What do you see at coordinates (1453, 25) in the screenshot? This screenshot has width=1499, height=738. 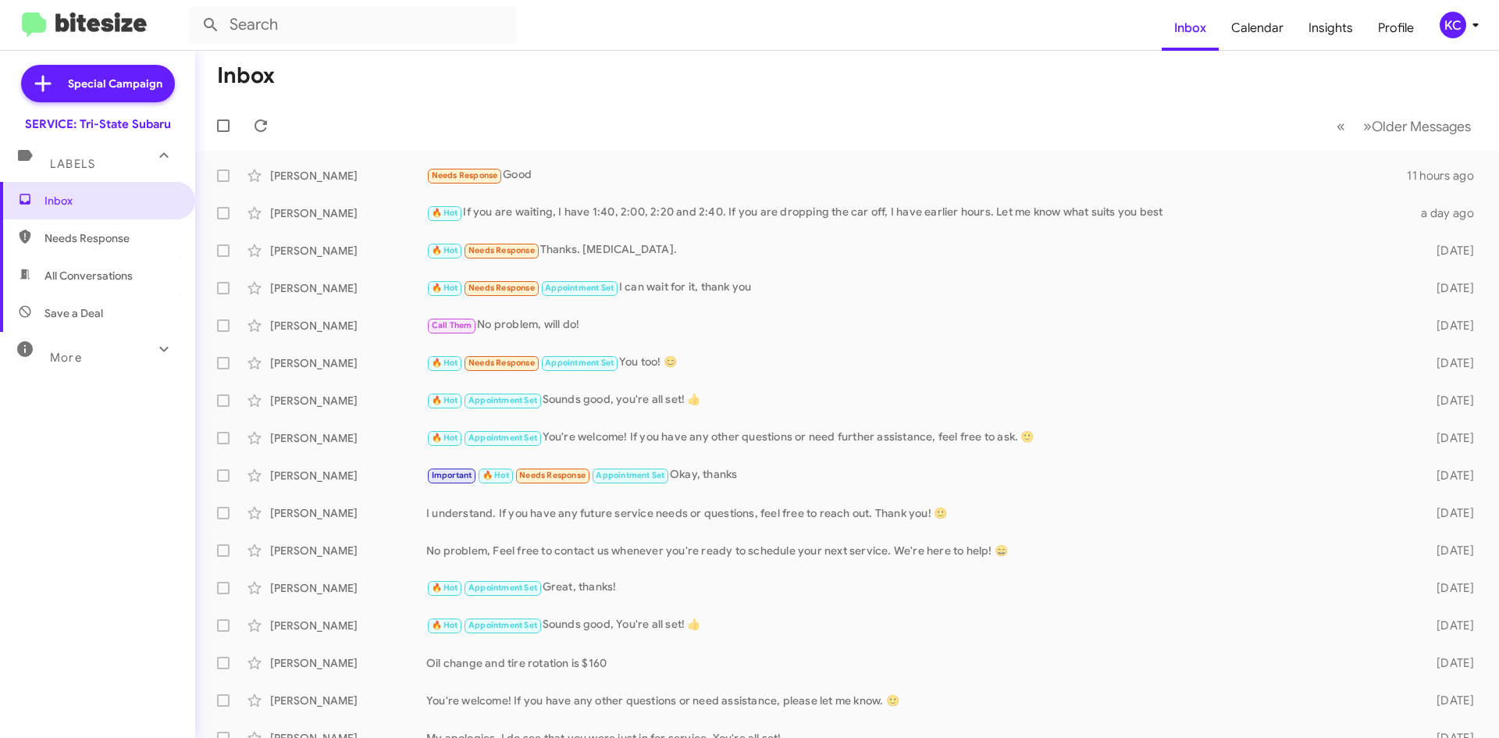 I see `div: KC` at bounding box center [1453, 25].